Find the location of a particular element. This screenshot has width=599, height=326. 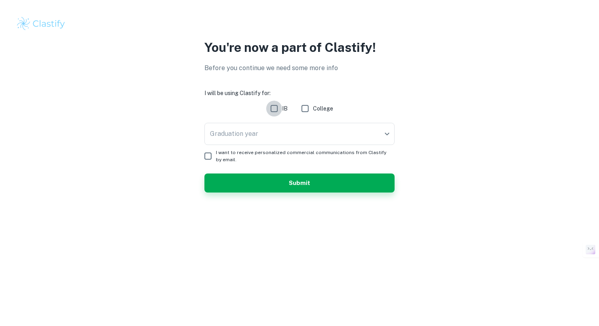

p: You're now a part of Clastify! is located at coordinates (300, 48).